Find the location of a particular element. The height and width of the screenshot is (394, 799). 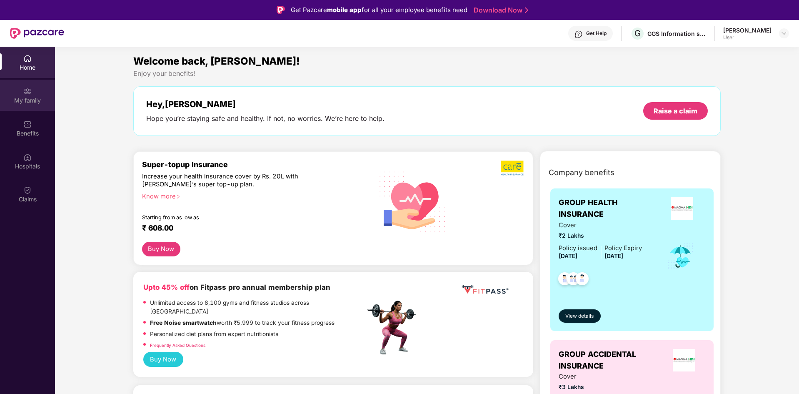

img: b5dec4f62d2307b9de63beb79f102df3.png is located at coordinates (513, 168).